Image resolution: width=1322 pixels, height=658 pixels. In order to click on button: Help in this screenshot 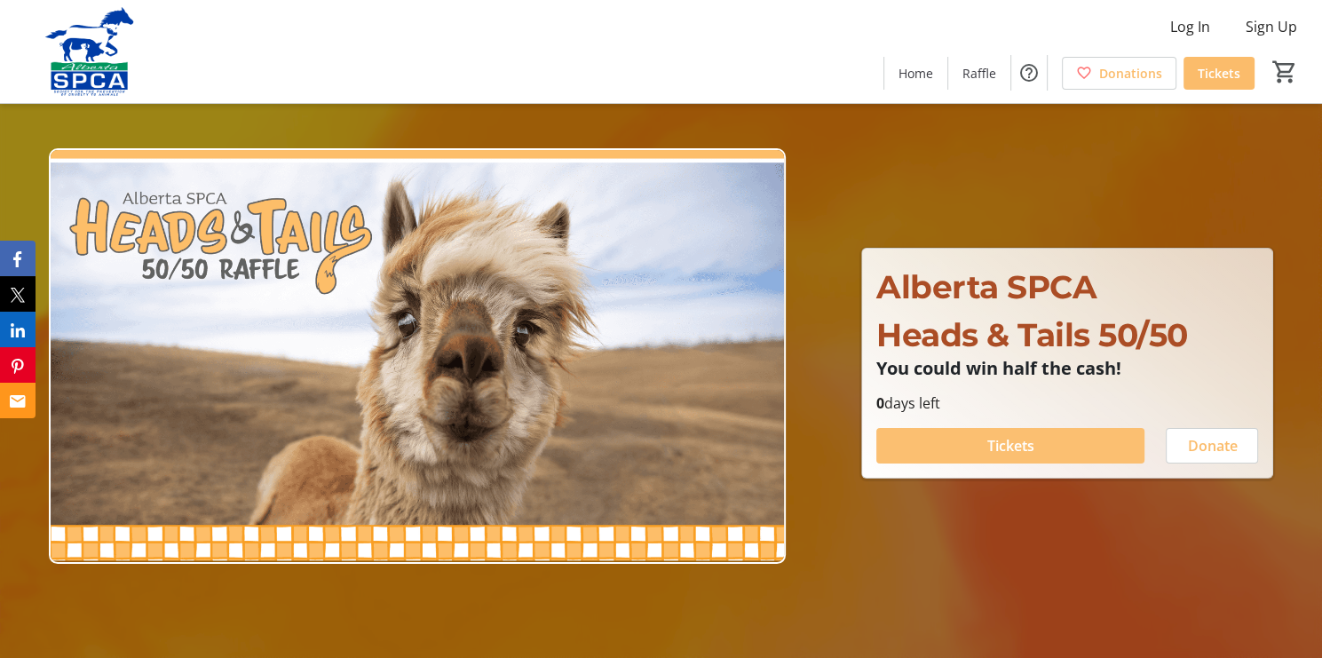, I will do `click(1029, 73)`.